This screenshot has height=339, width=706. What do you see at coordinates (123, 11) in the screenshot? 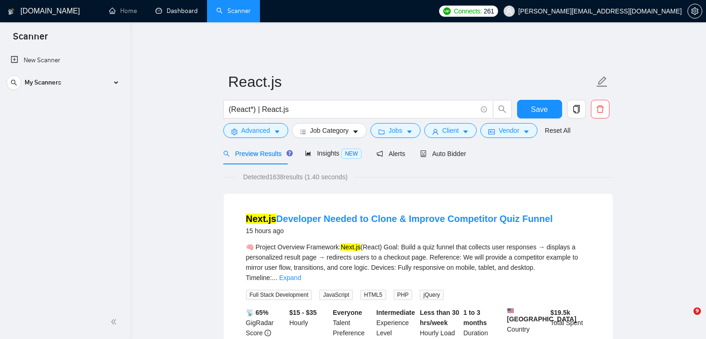
I see `a: homeHome` at bounding box center [123, 11].